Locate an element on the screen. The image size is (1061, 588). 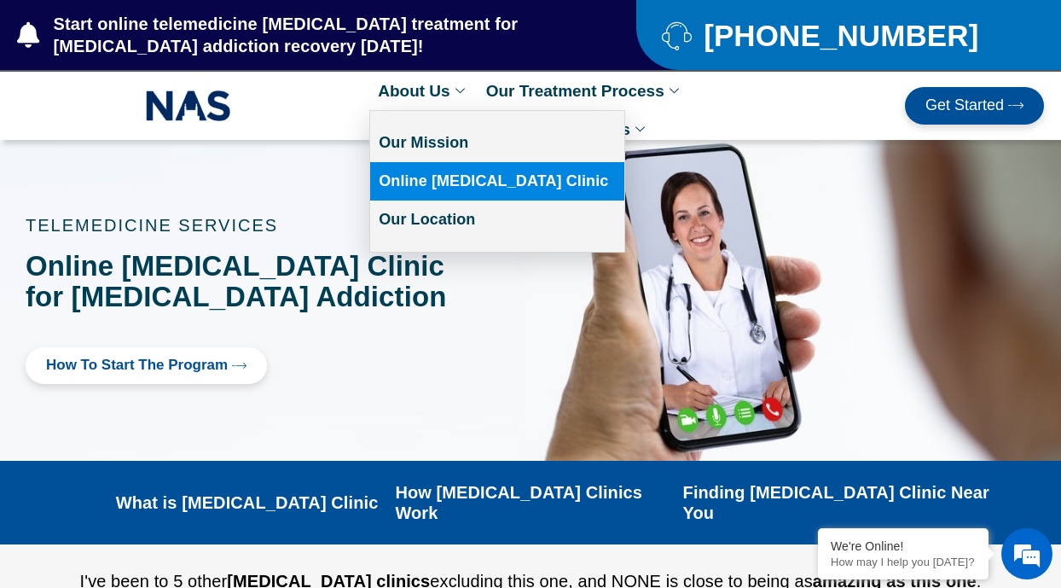
a: How to Start the program is located at coordinates (146, 365).